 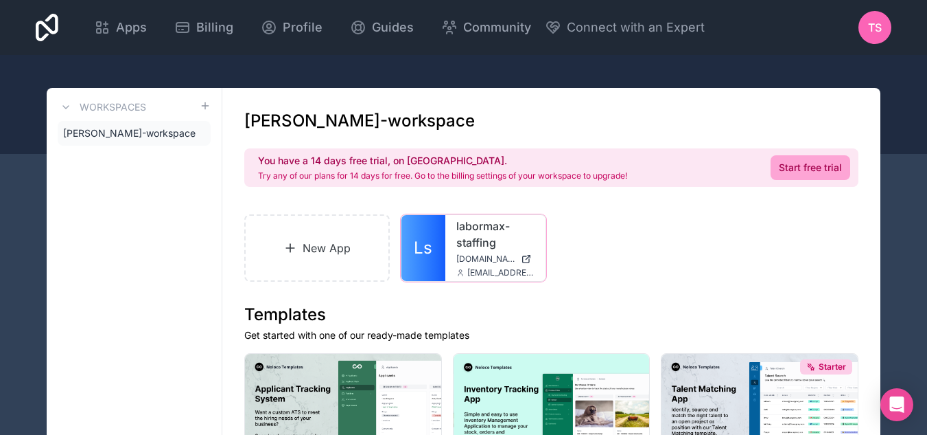 What do you see at coordinates (486, 27) in the screenshot?
I see `a: Community` at bounding box center [486, 27].